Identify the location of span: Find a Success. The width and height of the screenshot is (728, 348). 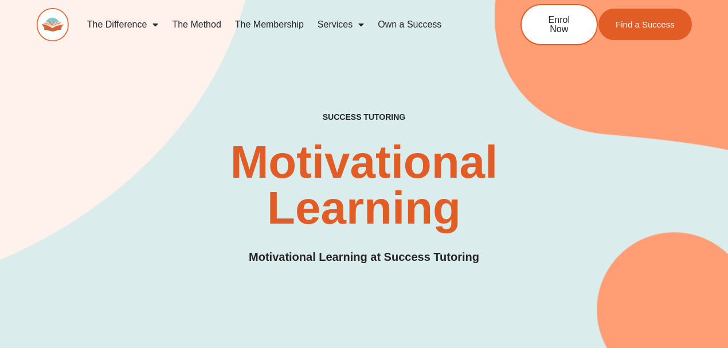
(645, 24).